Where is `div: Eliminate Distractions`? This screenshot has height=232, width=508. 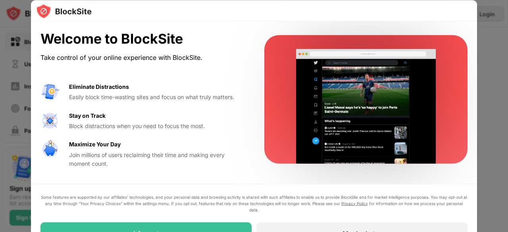
div: Eliminate Distractions is located at coordinates (99, 86).